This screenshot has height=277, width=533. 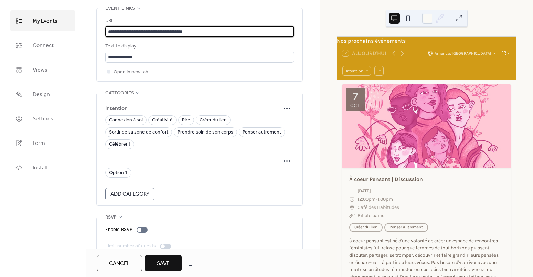 What do you see at coordinates (262, 132) in the screenshot?
I see `span: Penser autrement` at bounding box center [262, 132].